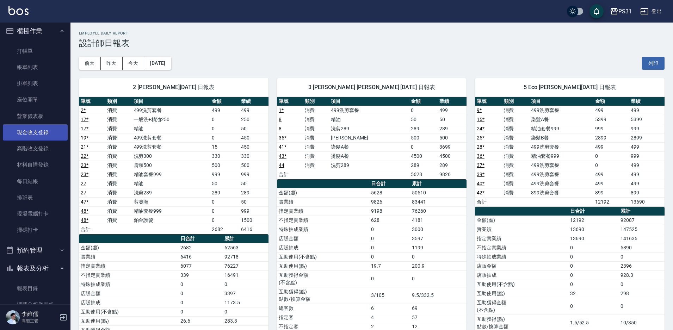  I want to click on div: PS31, so click(625, 11).